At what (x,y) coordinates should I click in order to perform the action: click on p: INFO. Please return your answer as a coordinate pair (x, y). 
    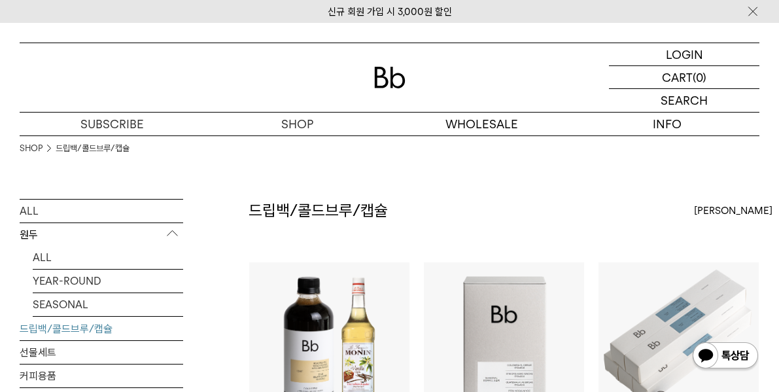
    Looking at the image, I should click on (667, 124).